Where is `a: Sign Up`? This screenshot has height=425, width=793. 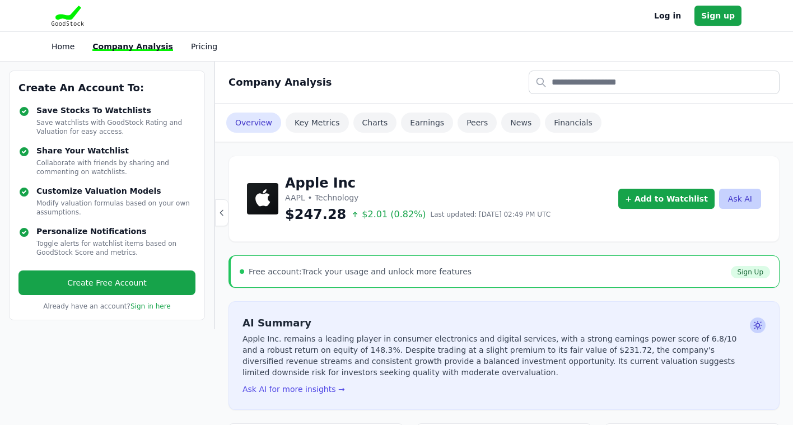 a: Sign Up is located at coordinates (750, 272).